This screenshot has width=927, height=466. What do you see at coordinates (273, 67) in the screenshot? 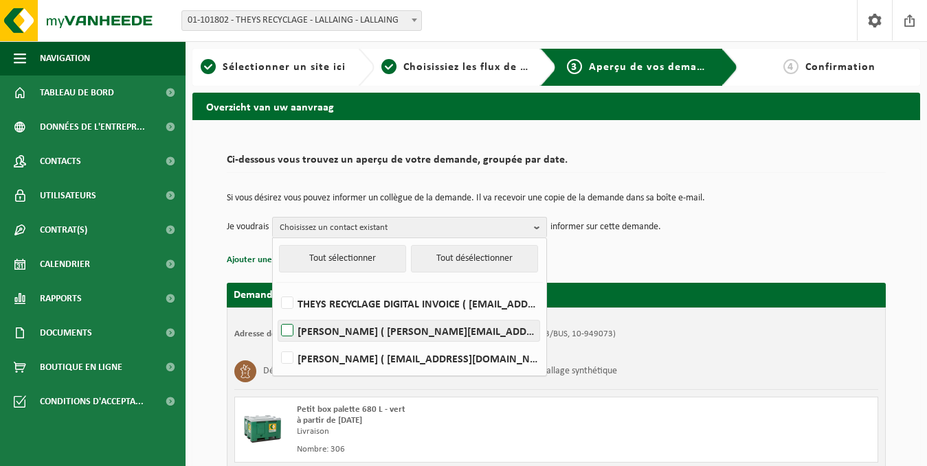
I see `a: 1Sélectionner un site ici` at bounding box center [273, 67].